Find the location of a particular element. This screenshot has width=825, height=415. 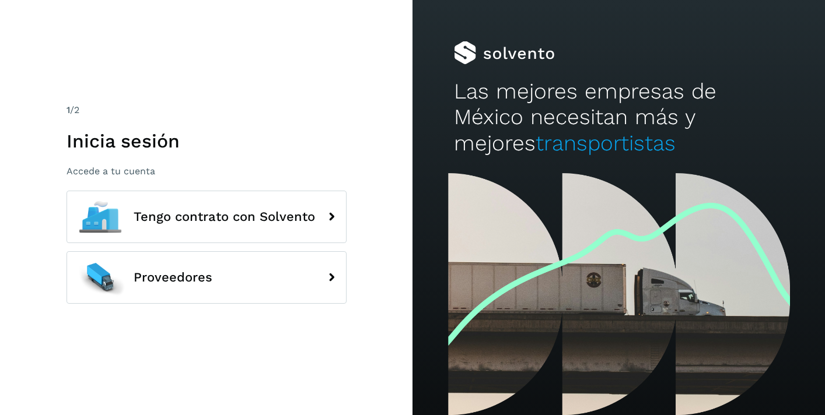

span: Proveedores is located at coordinates (173, 278).